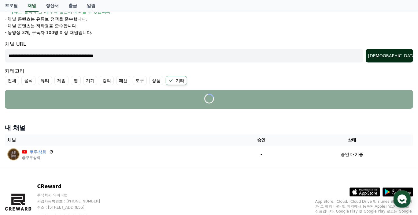  What do you see at coordinates (41, 26) in the screenshot?
I see `p: - 채널 콘텐츠는 저작권을 준수합니다.` at bounding box center [41, 26].